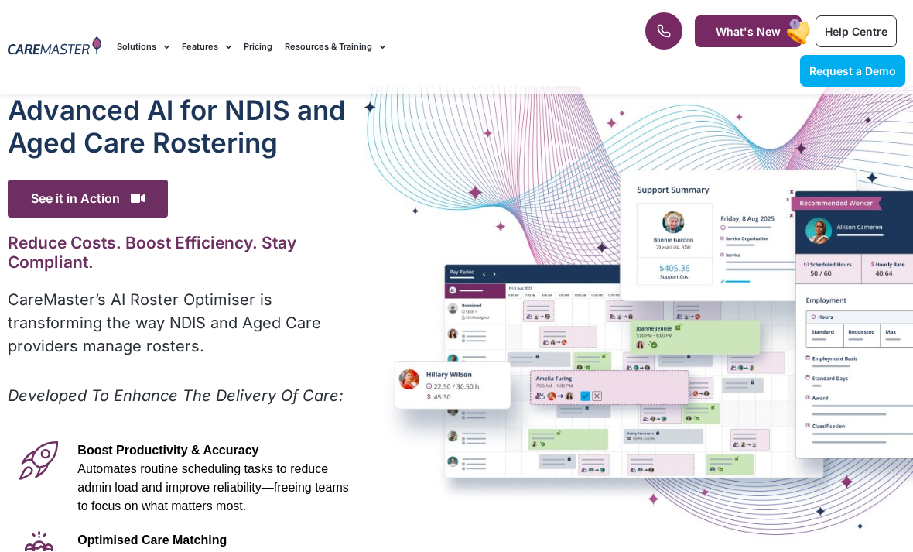 This screenshot has height=552, width=913. What do you see at coordinates (749, 32) in the screenshot?
I see `span: What's New` at bounding box center [749, 32].